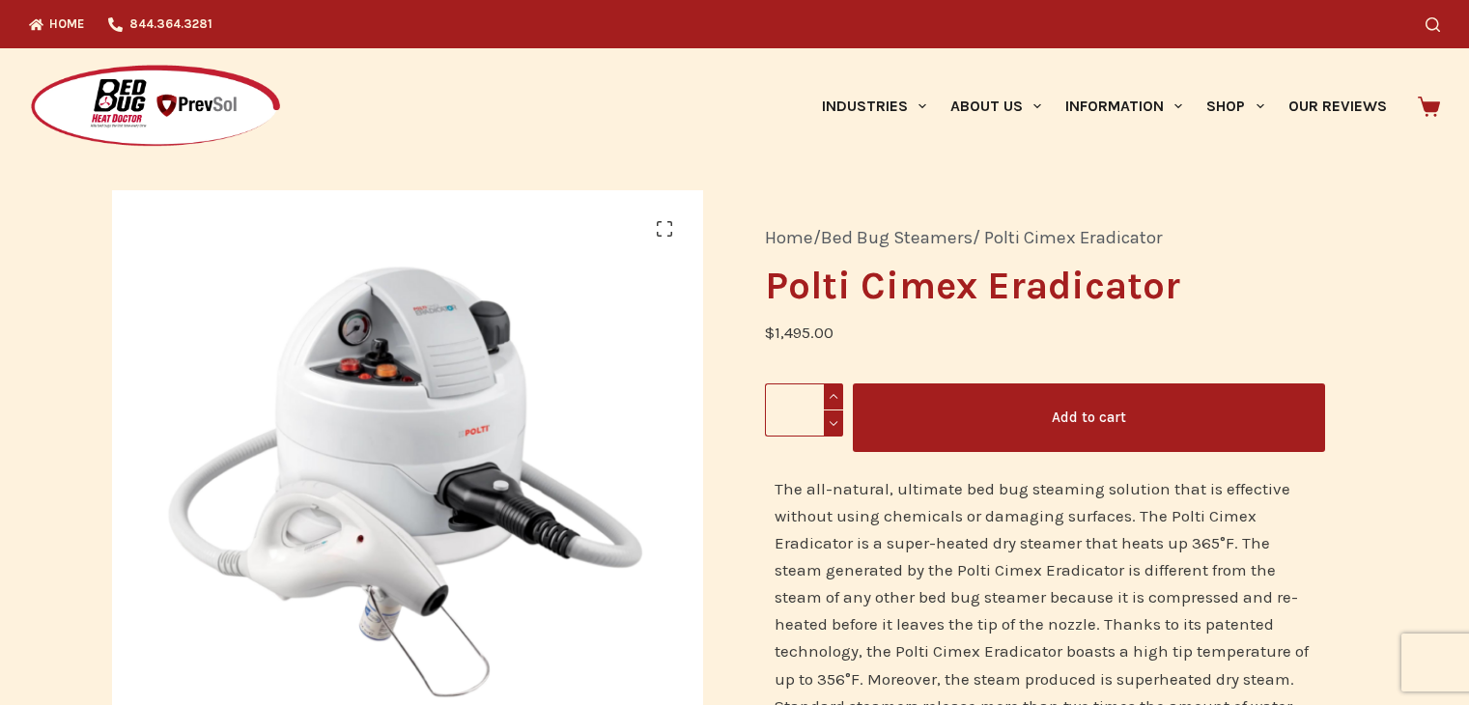 This screenshot has width=1469, height=705. Describe the element at coordinates (1104, 106) in the screenshot. I see `nav: Primary` at that location.